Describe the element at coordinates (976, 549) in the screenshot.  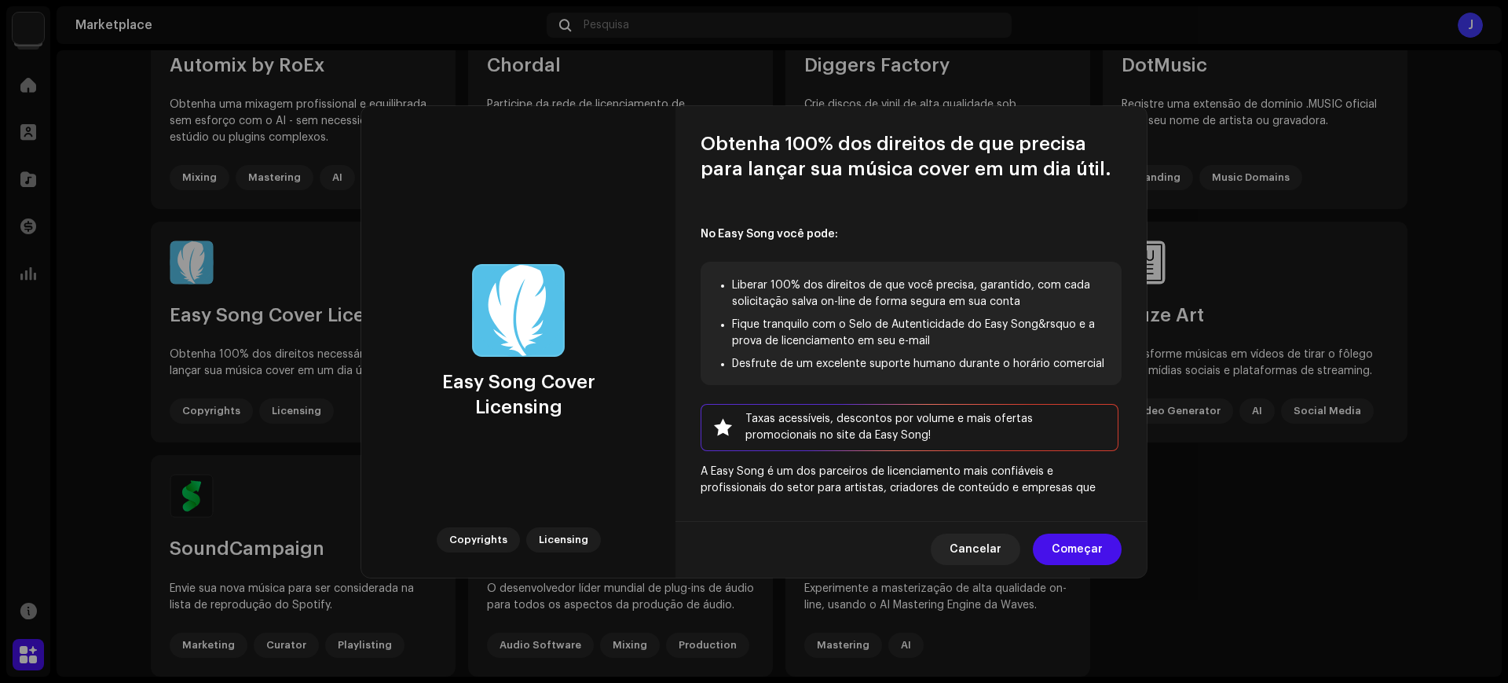
I see `span: Cancelar` at that location.